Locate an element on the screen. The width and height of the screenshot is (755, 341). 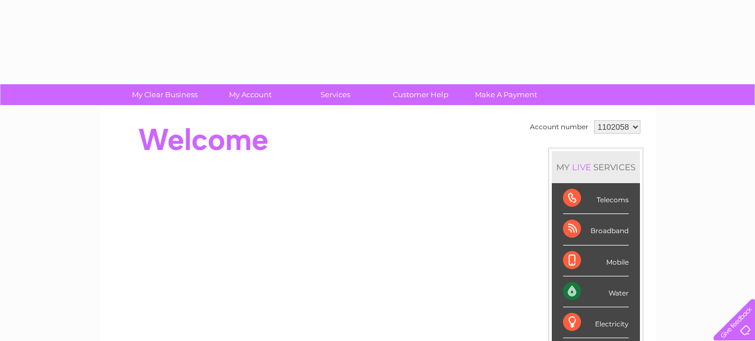
div: Water is located at coordinates (595, 291).